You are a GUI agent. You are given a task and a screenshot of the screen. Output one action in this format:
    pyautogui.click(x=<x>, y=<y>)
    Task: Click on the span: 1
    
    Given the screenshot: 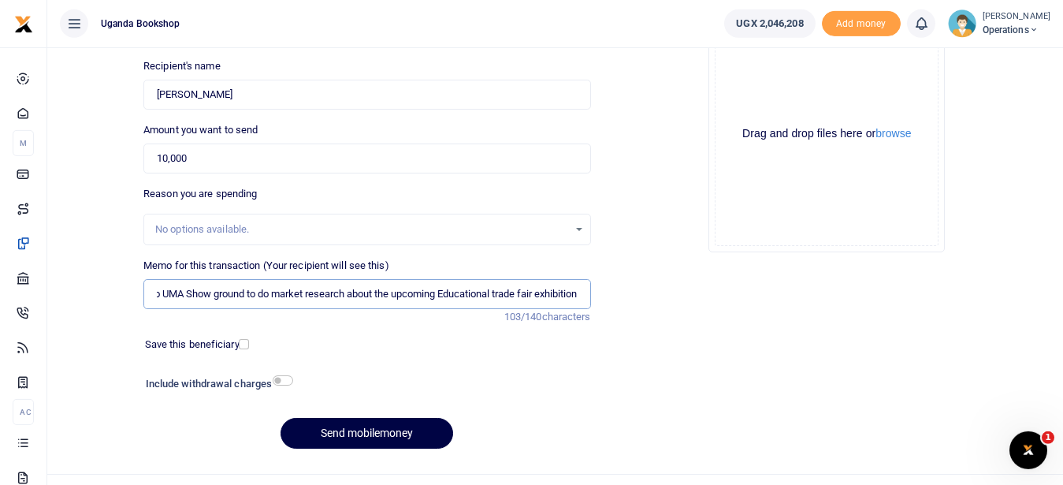 What is the action you would take?
    pyautogui.click(x=1048, y=437)
    